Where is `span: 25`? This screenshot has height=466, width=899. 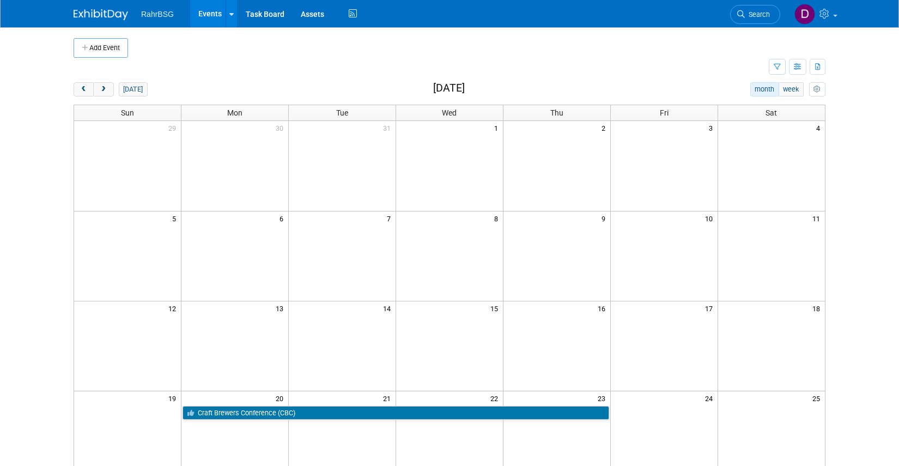
span: 25 is located at coordinates (818, 398).